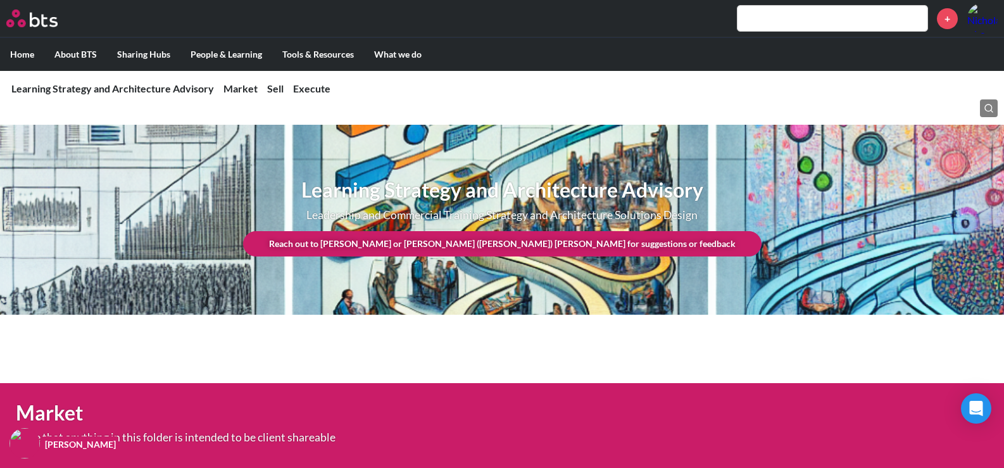  What do you see at coordinates (144, 54) in the screenshot?
I see `label: Sharing Hubs` at bounding box center [144, 54].